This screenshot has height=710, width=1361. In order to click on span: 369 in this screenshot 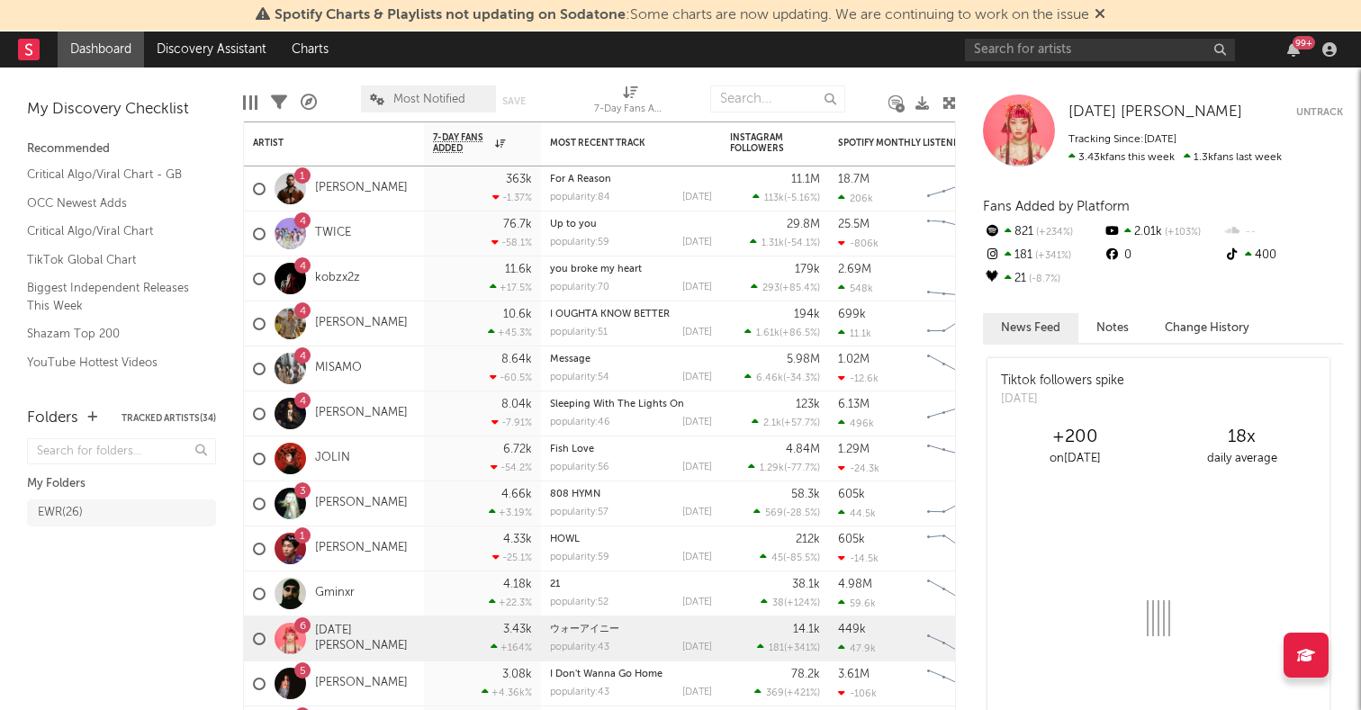, I will do `click(775, 693)`.